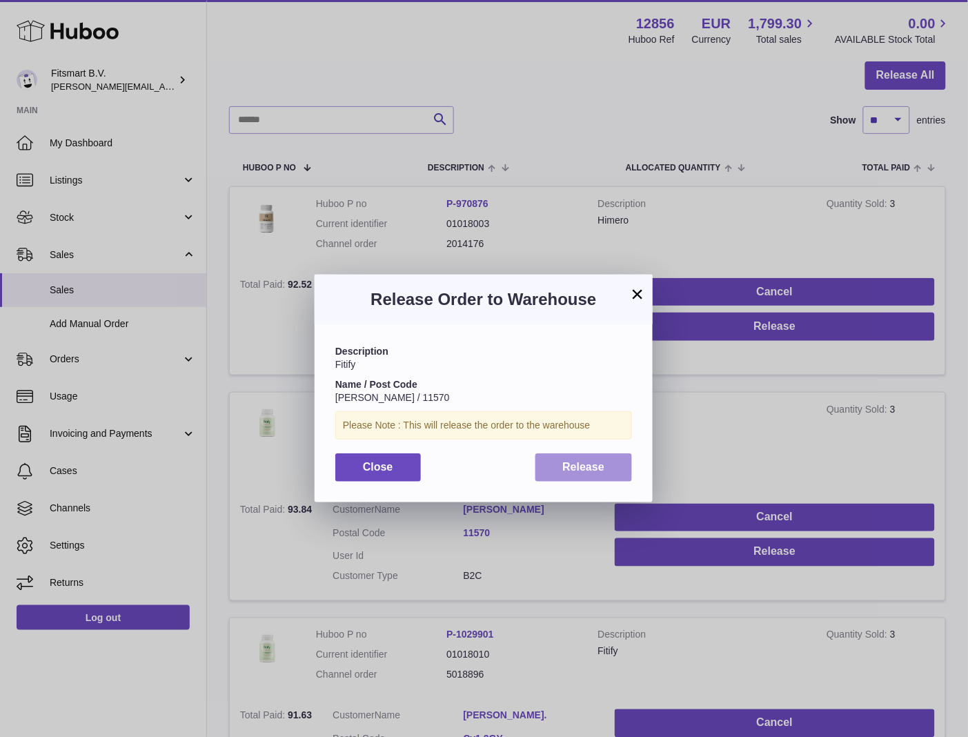 This screenshot has width=968, height=737. I want to click on span: Release, so click(583, 466).